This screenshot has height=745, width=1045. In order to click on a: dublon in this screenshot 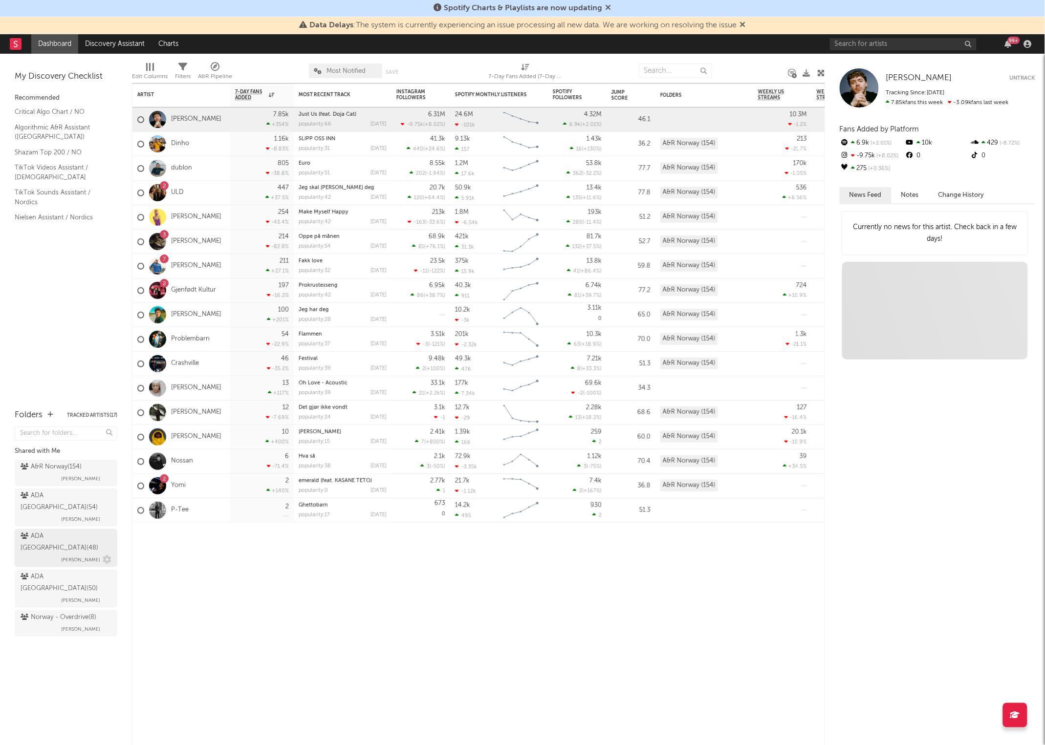, I will do `click(181, 168)`.